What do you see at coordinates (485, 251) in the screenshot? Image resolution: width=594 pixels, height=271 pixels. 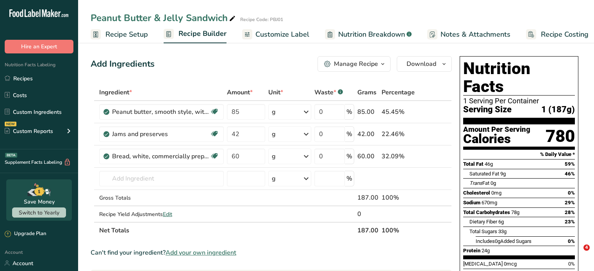 I see `span: 24g` at bounding box center [485, 251].